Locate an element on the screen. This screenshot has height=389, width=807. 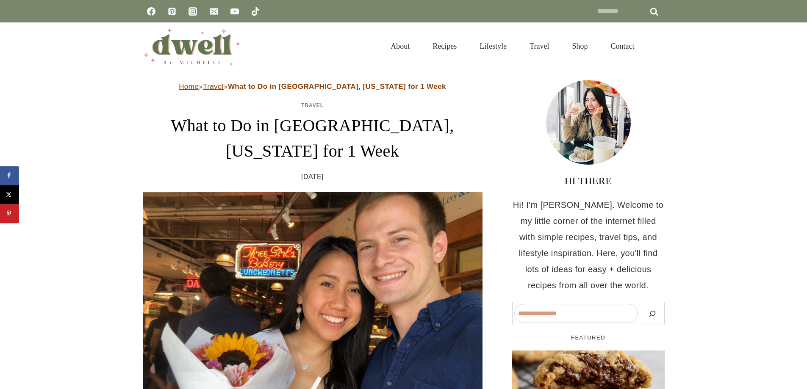
a: Facebook is located at coordinates (151, 11).